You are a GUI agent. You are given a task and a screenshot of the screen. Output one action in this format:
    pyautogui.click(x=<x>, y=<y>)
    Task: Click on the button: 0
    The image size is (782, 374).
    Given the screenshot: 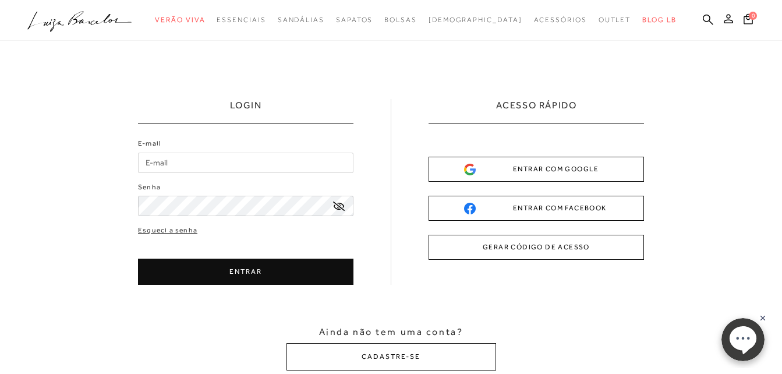 What is the action you would take?
    pyautogui.click(x=748, y=20)
    